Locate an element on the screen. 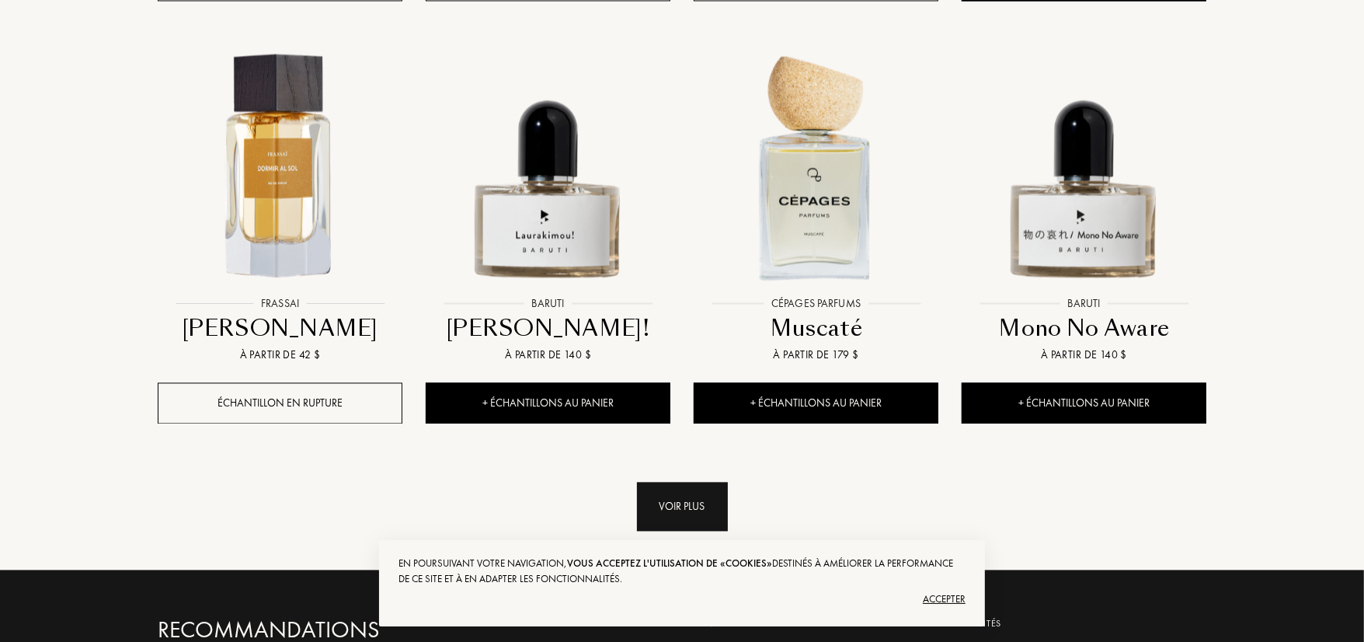 This screenshot has width=1364, height=642. div: Actualités is located at coordinates (1072, 624).